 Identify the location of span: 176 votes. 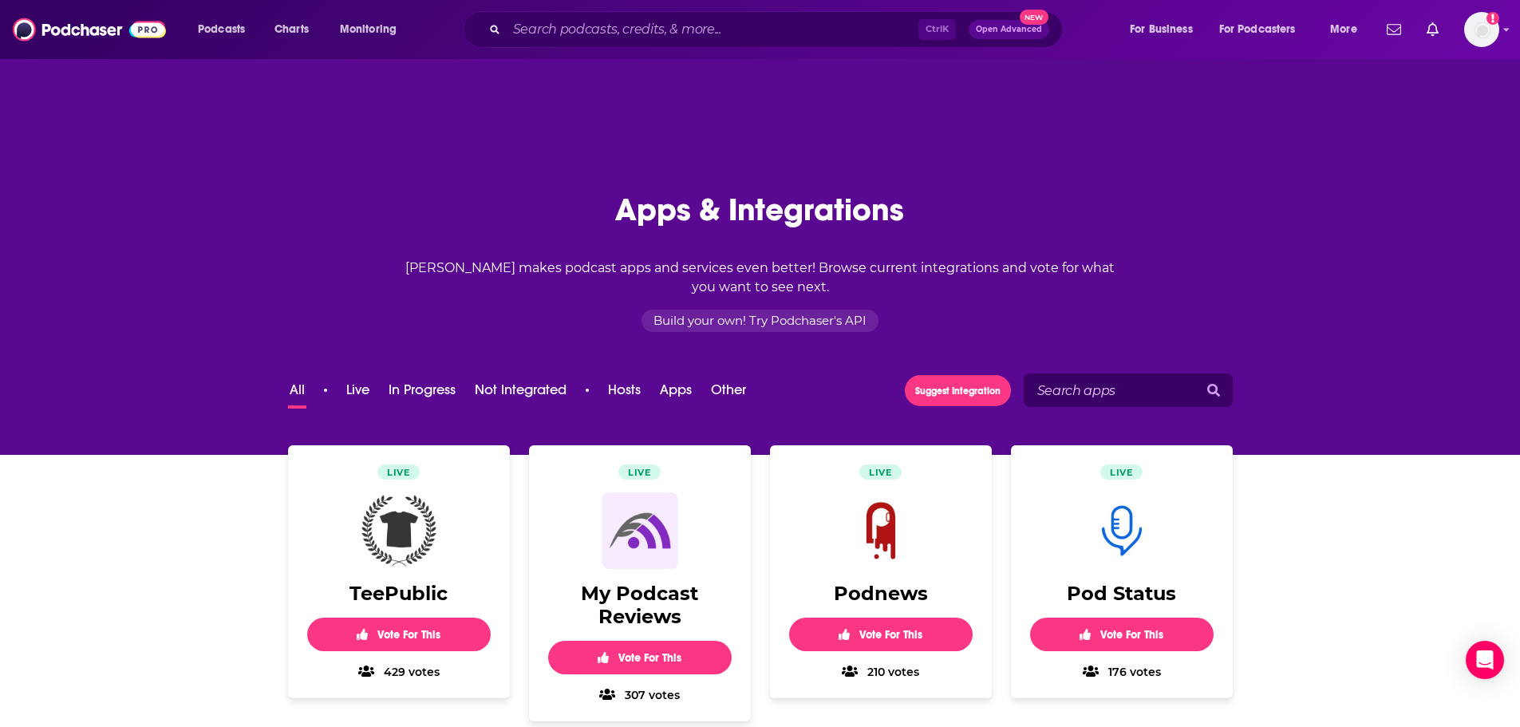
(1134, 672).